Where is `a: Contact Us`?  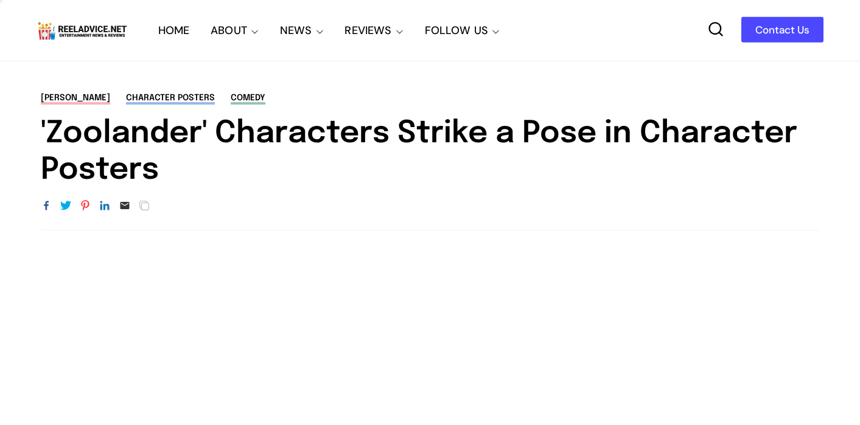 a: Contact Us is located at coordinates (782, 30).